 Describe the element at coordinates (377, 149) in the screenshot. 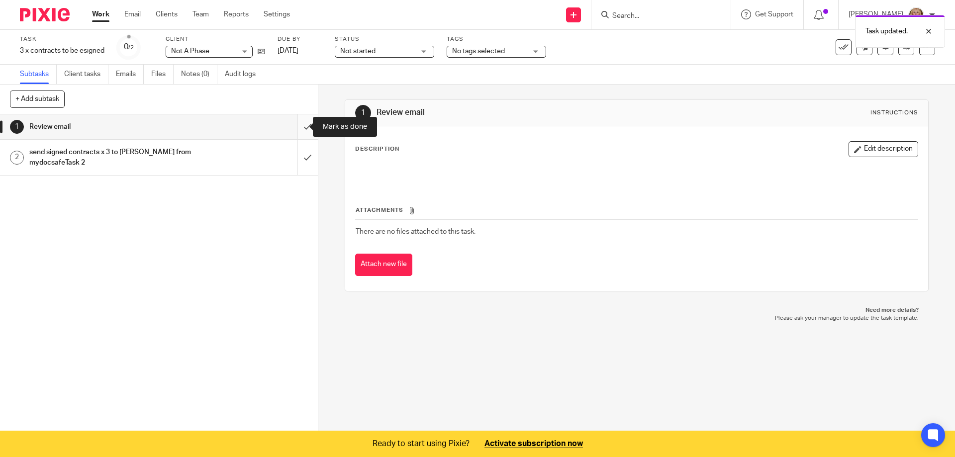

I see `p: Description` at that location.